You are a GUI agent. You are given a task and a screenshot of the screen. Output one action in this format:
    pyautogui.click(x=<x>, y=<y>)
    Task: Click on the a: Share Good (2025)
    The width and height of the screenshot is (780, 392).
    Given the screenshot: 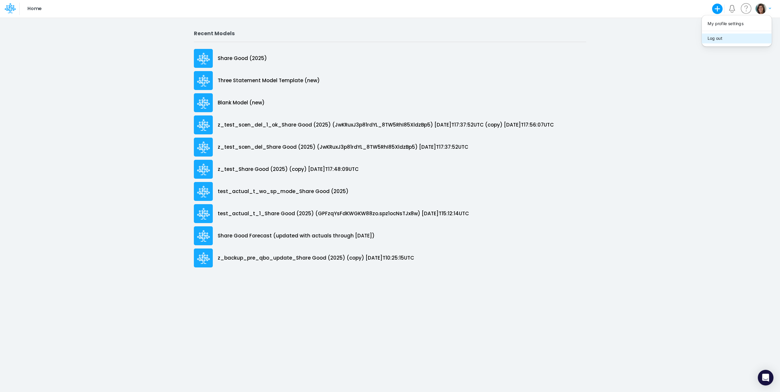 What is the action you would take?
    pyautogui.click(x=390, y=58)
    